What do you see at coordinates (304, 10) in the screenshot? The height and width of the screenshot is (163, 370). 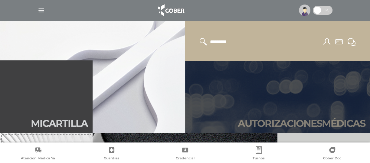 I see `img: profile-placeholder.svg` at bounding box center [304, 10].